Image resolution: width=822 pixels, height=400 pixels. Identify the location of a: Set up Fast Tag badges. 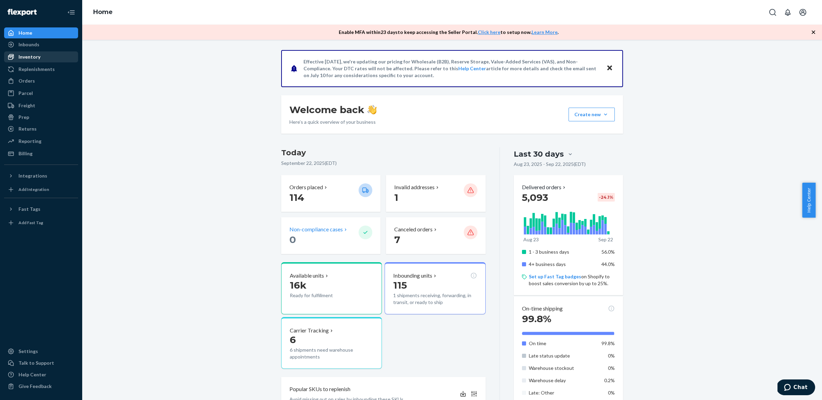
(555, 276).